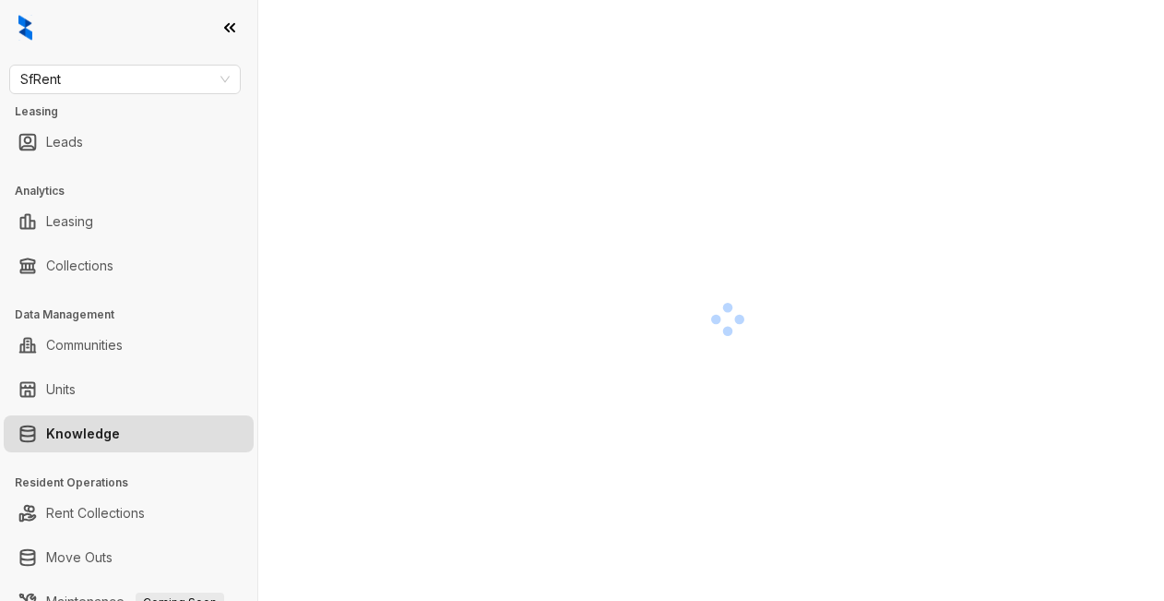 The height and width of the screenshot is (601, 1164). What do you see at coordinates (25, 28) in the screenshot?
I see `img: logo` at bounding box center [25, 28].